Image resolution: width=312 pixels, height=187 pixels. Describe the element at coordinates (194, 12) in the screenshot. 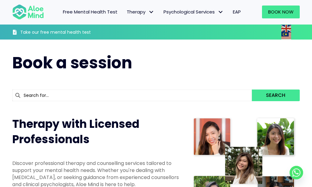

I see `span: Psychological Services` at that location.